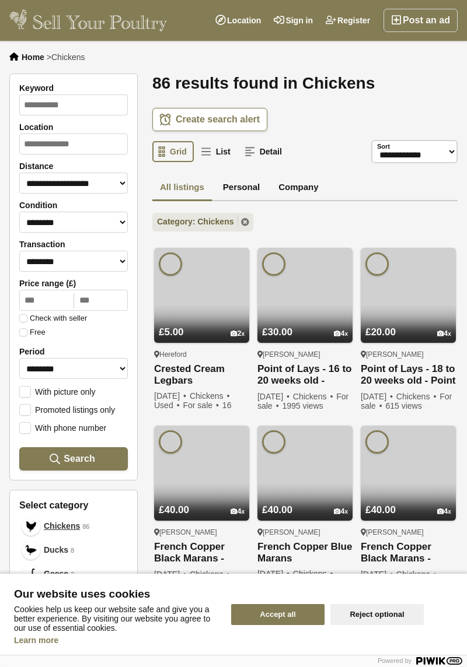 Image resolution: width=467 pixels, height=667 pixels. Describe the element at coordinates (167, 405) in the screenshot. I see `span: Used` at that location.